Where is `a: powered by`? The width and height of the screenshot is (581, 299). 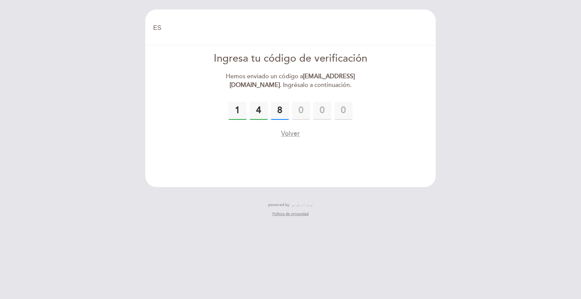
a: powered by is located at coordinates (290, 205).